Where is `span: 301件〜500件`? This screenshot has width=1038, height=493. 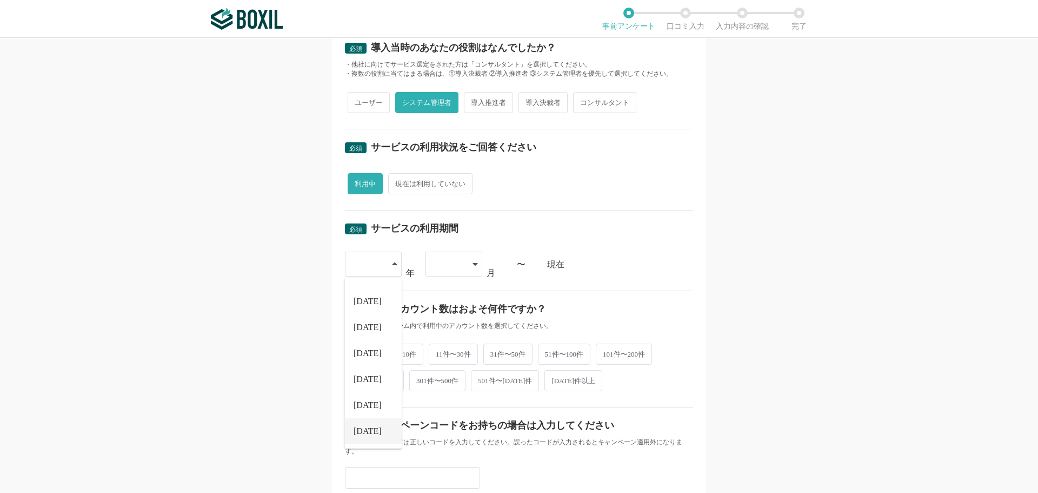
span: 301件〜500件 is located at coordinates (437, 380).